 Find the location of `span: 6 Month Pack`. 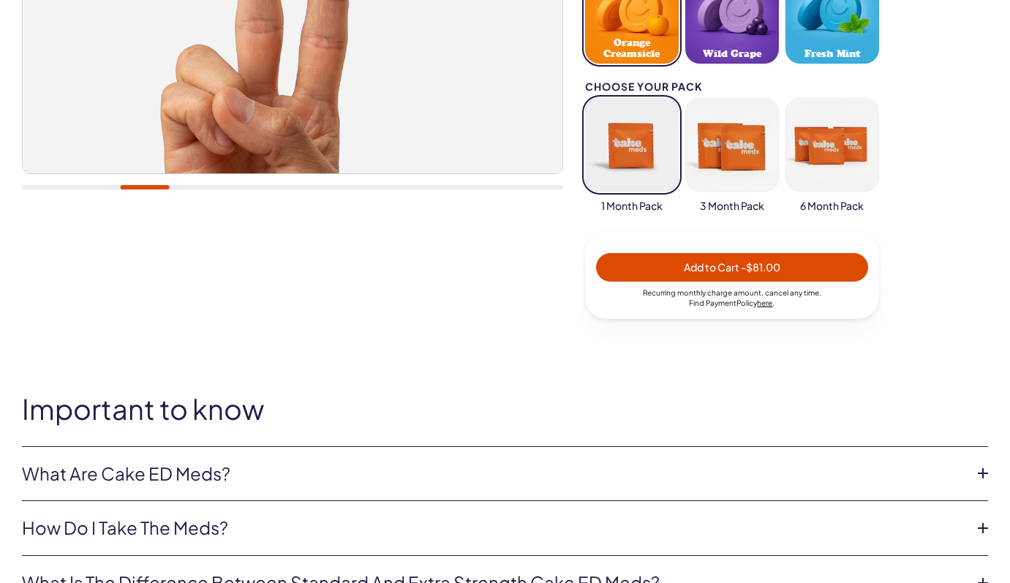

span: 6 Month Pack is located at coordinates (831, 206).